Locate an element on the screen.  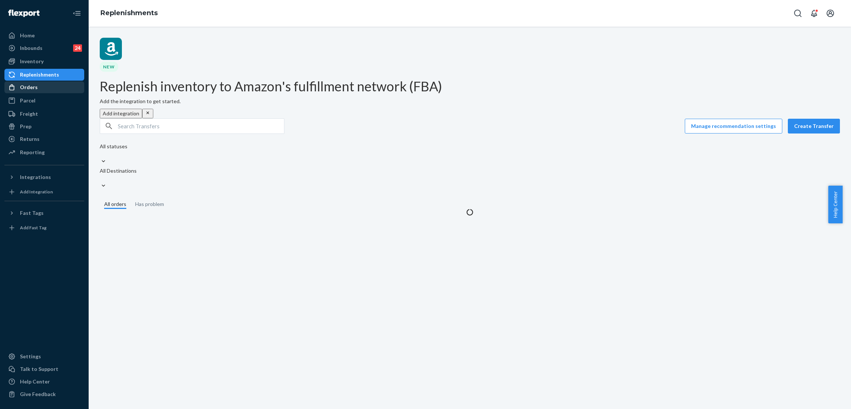
a: Add Fast Tag is located at coordinates (44, 228).